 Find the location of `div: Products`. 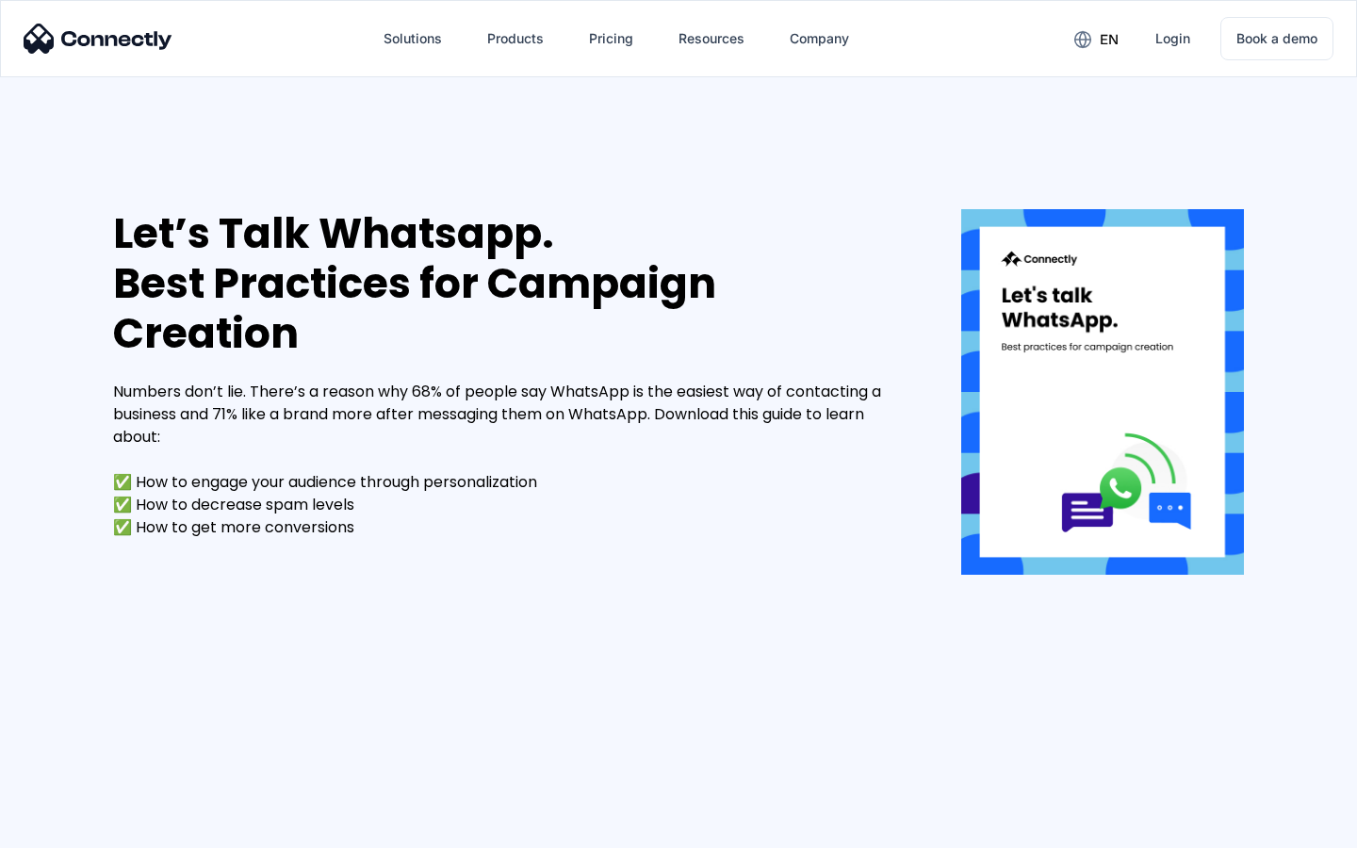

div: Products is located at coordinates (515, 39).